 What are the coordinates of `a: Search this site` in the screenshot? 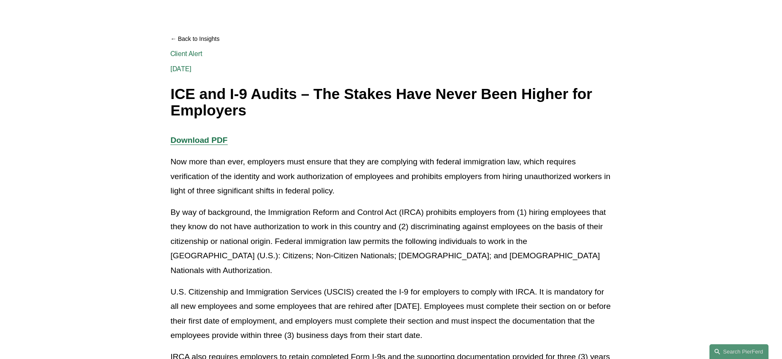 It's located at (739, 352).